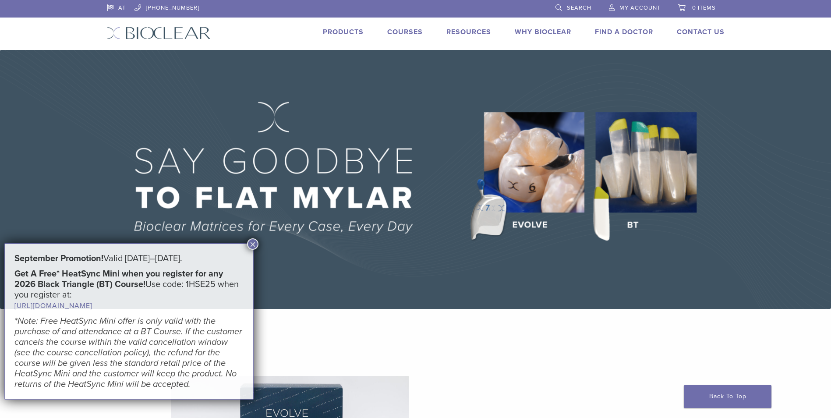 This screenshot has width=831, height=418. Describe the element at coordinates (59, 259) in the screenshot. I see `strong: September Promotion!` at that location.